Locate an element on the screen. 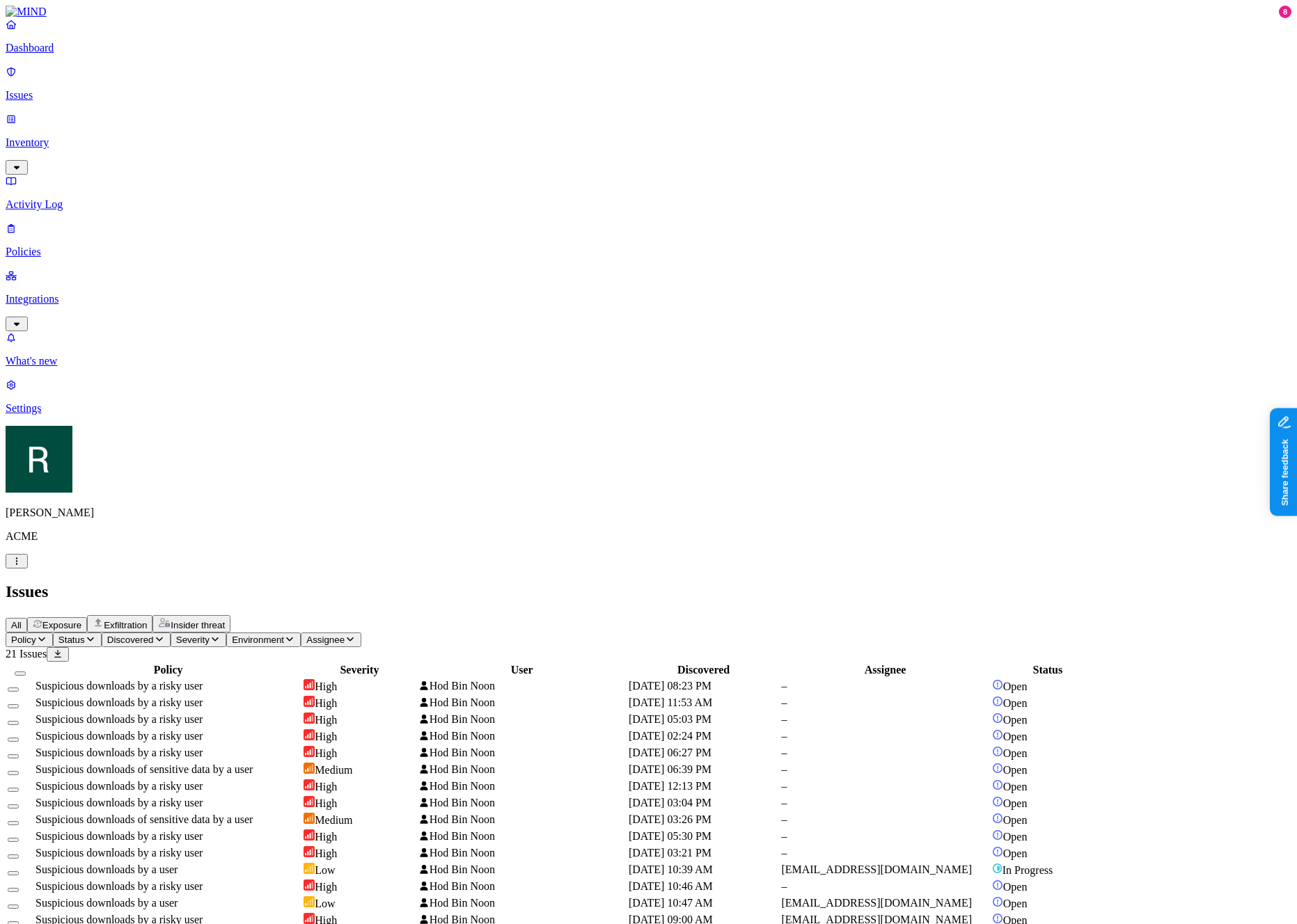 The image size is (1297, 924). p: Integrations is located at coordinates (648, 300).